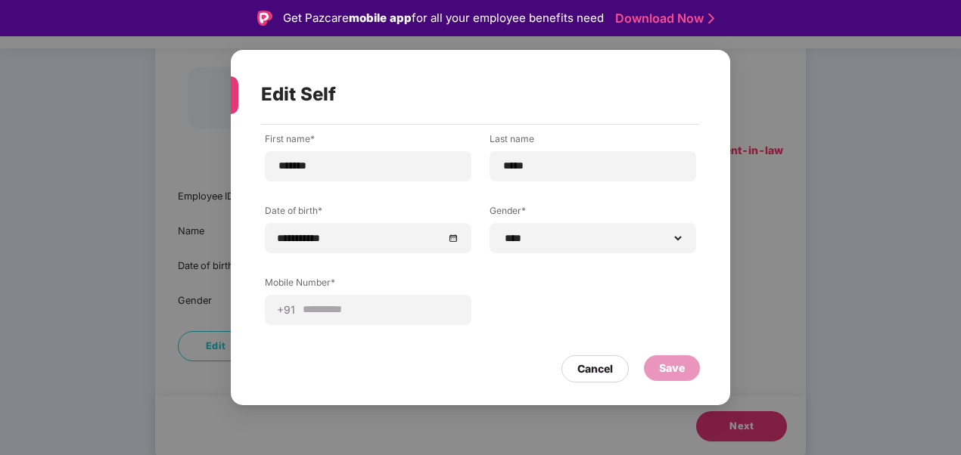 The height and width of the screenshot is (455, 961). Describe the element at coordinates (380, 17) in the screenshot. I see `strong: mobile app` at that location.